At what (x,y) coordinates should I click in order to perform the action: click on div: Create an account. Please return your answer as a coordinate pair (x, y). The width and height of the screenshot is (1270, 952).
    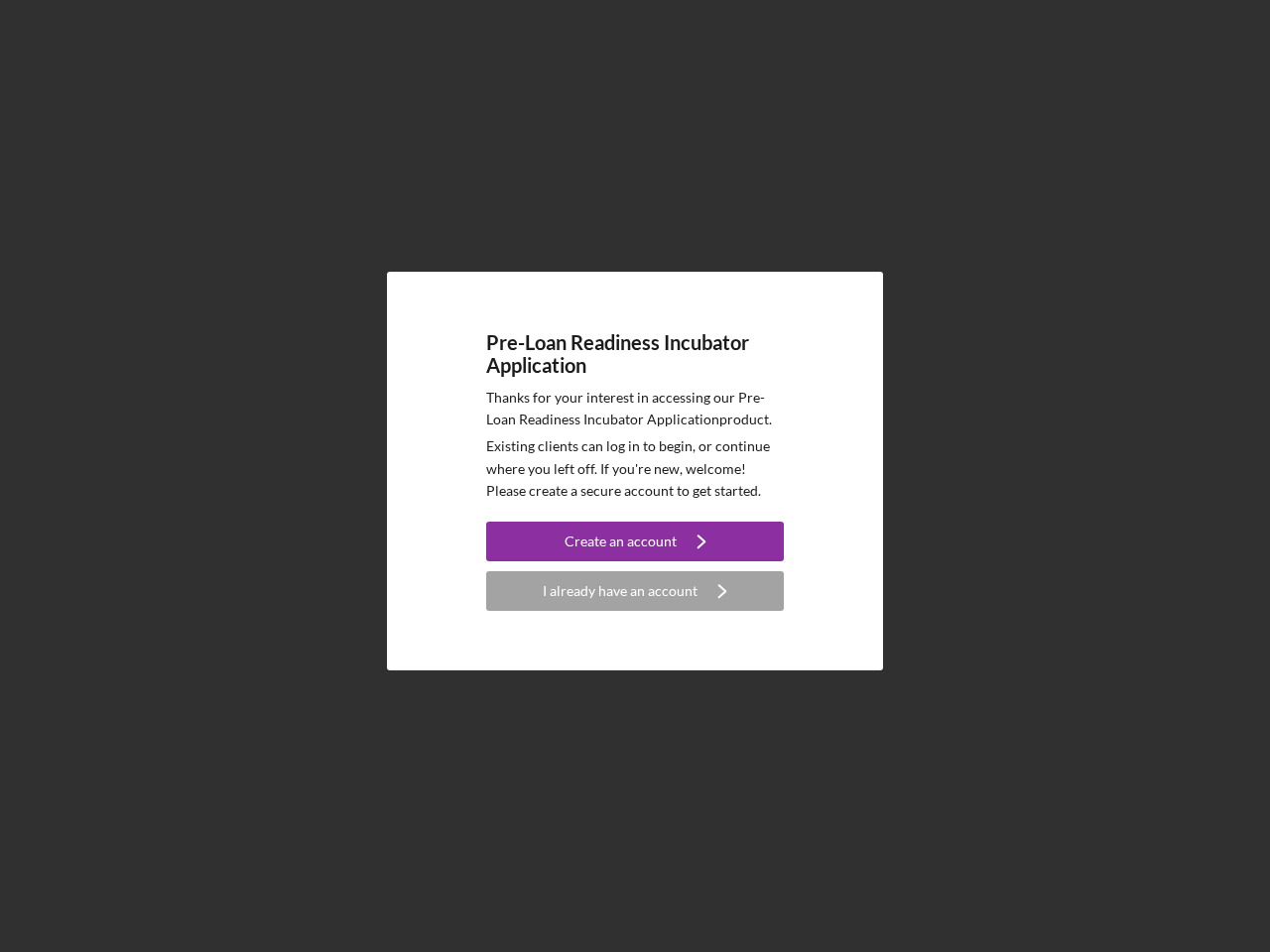
    Looking at the image, I should click on (621, 541).